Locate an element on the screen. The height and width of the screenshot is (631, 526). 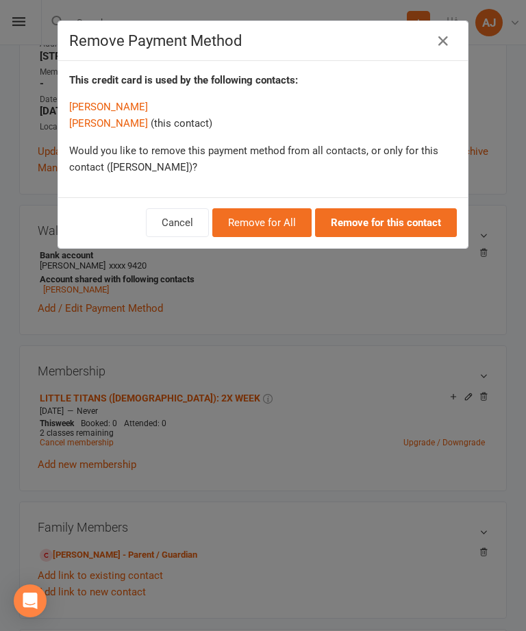
button: Remove for this contact is located at coordinates (386, 223).